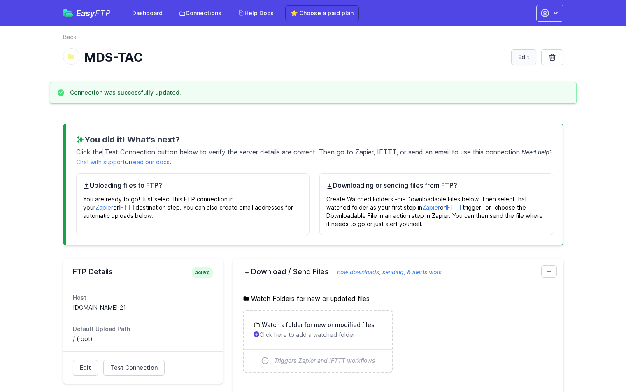  I want to click on a: Test Connection, so click(134, 367).